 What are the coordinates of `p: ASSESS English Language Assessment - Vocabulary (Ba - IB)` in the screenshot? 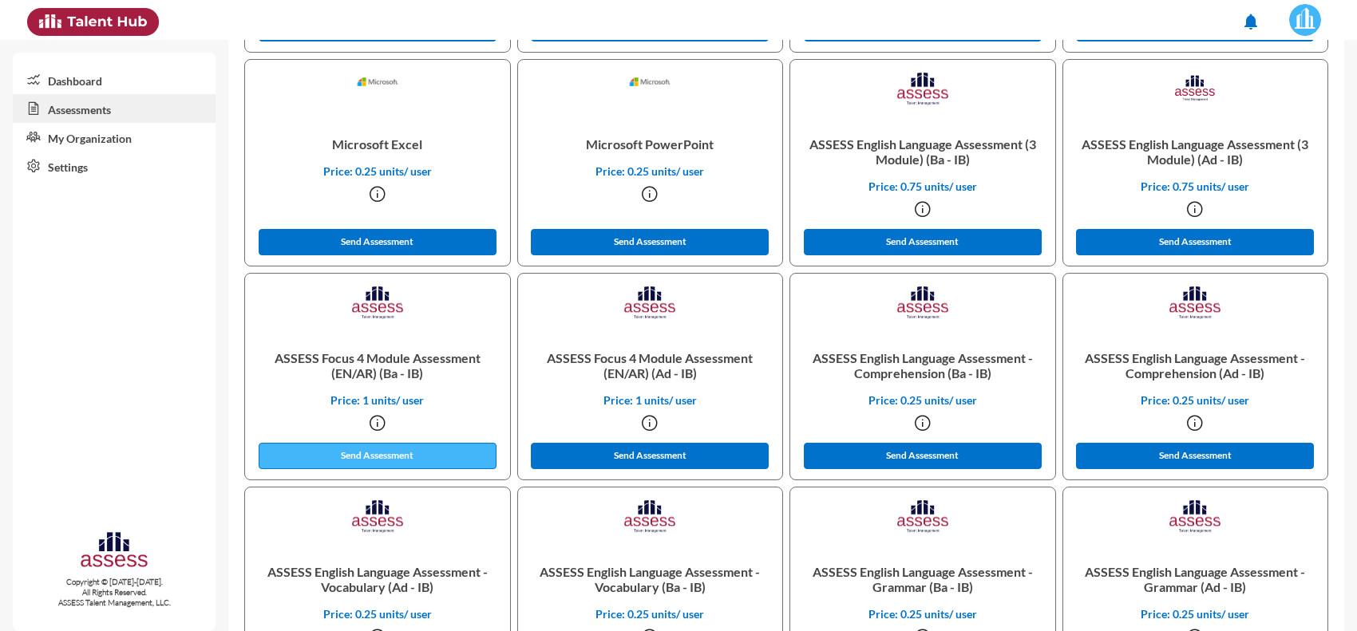 It's located at (650, 579).